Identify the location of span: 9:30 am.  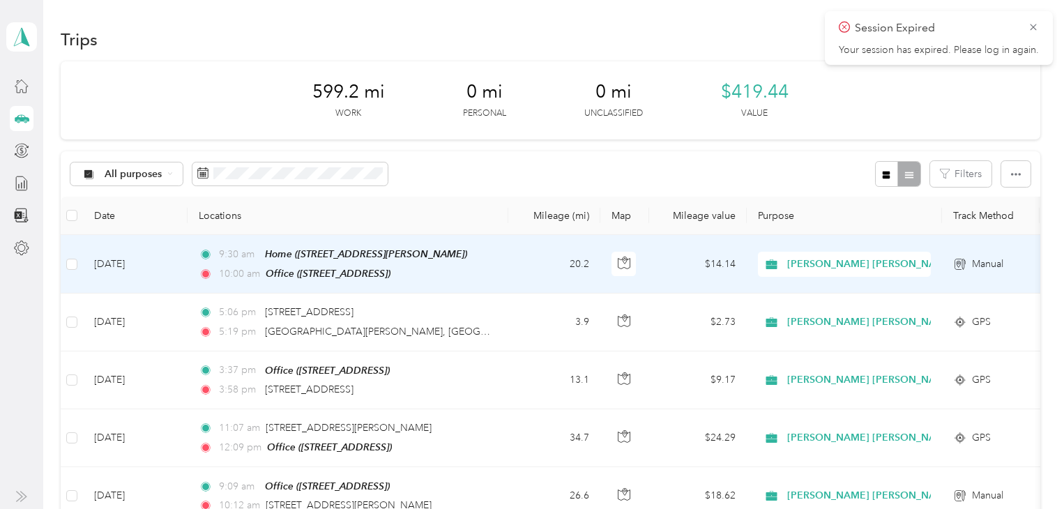
(238, 255).